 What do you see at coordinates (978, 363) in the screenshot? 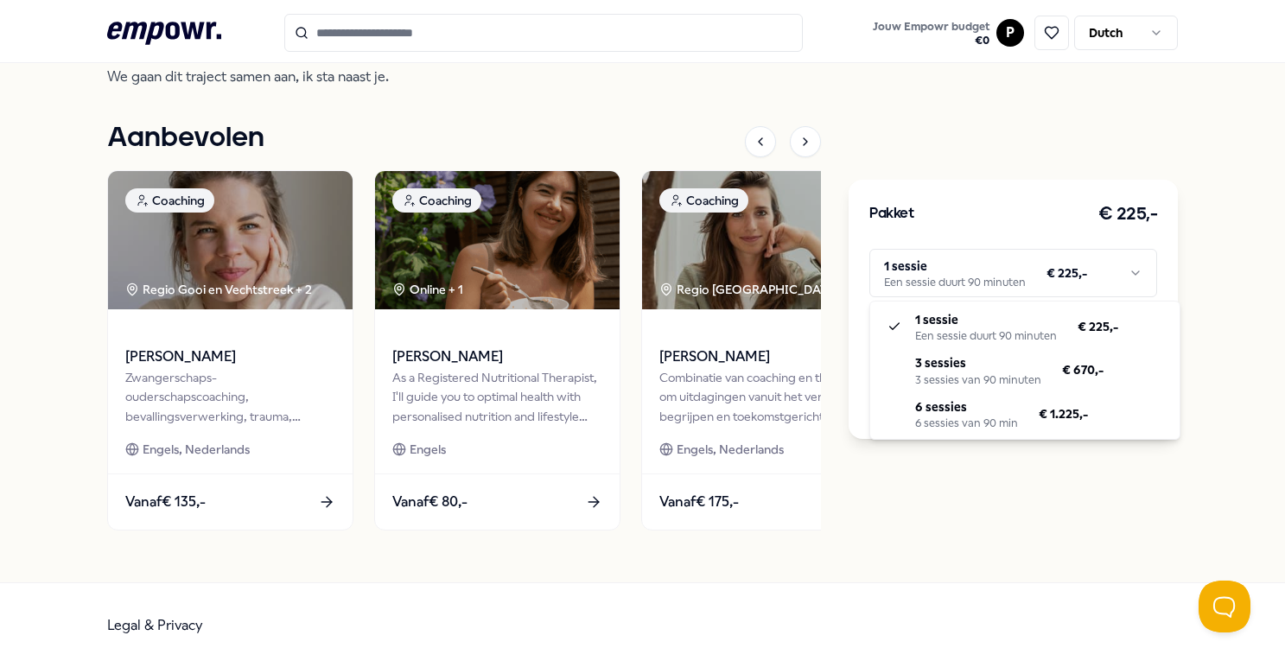
I see `p: 3 sessies` at bounding box center [978, 363].